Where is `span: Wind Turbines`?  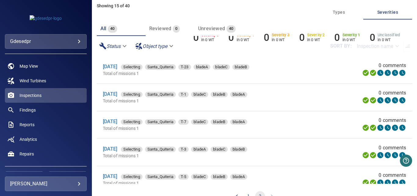
span: Wind Turbines is located at coordinates (33, 81).